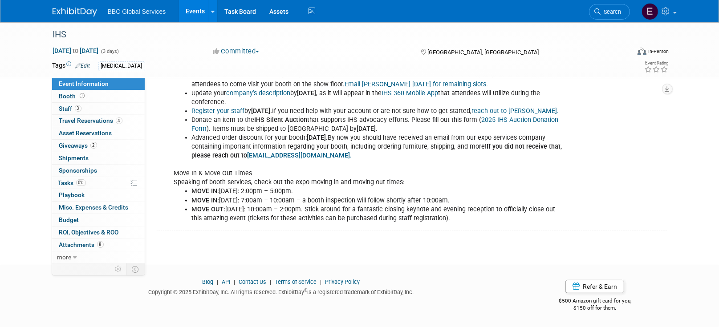  I want to click on span: to, so click(76, 51).